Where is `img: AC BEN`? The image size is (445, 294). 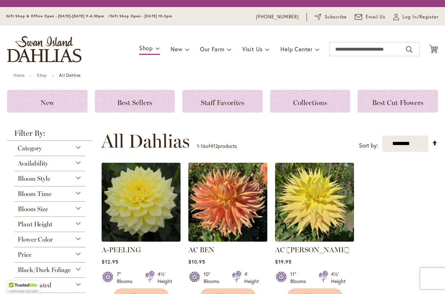 img: AC BEN is located at coordinates (228, 202).